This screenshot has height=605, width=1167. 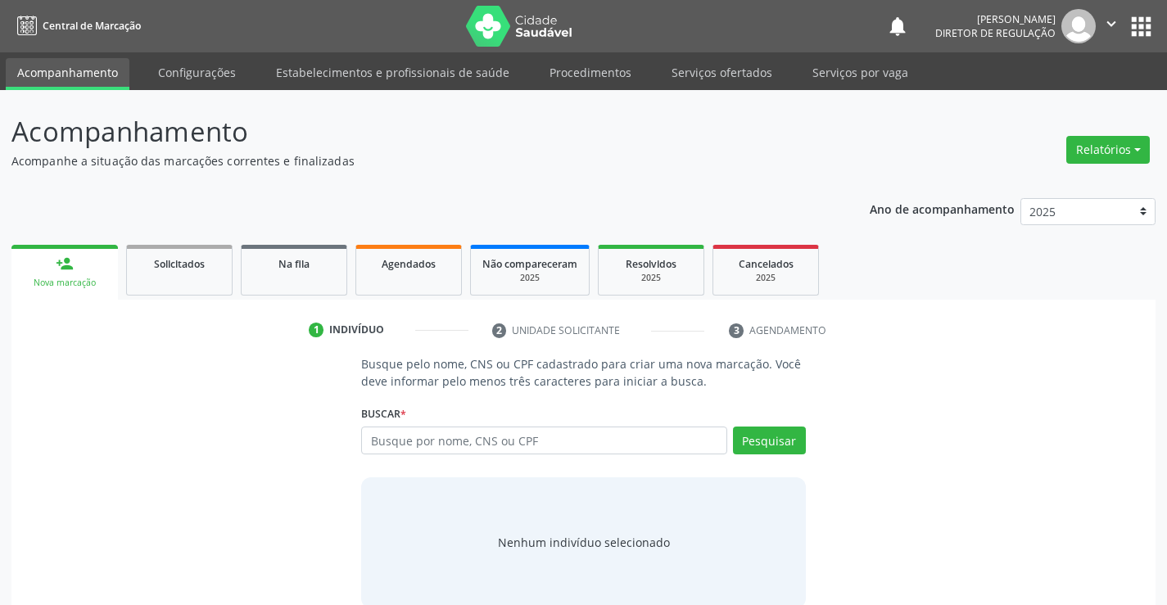 What do you see at coordinates (942, 208) in the screenshot?
I see `p: Ano de acompanhamento` at bounding box center [942, 208].